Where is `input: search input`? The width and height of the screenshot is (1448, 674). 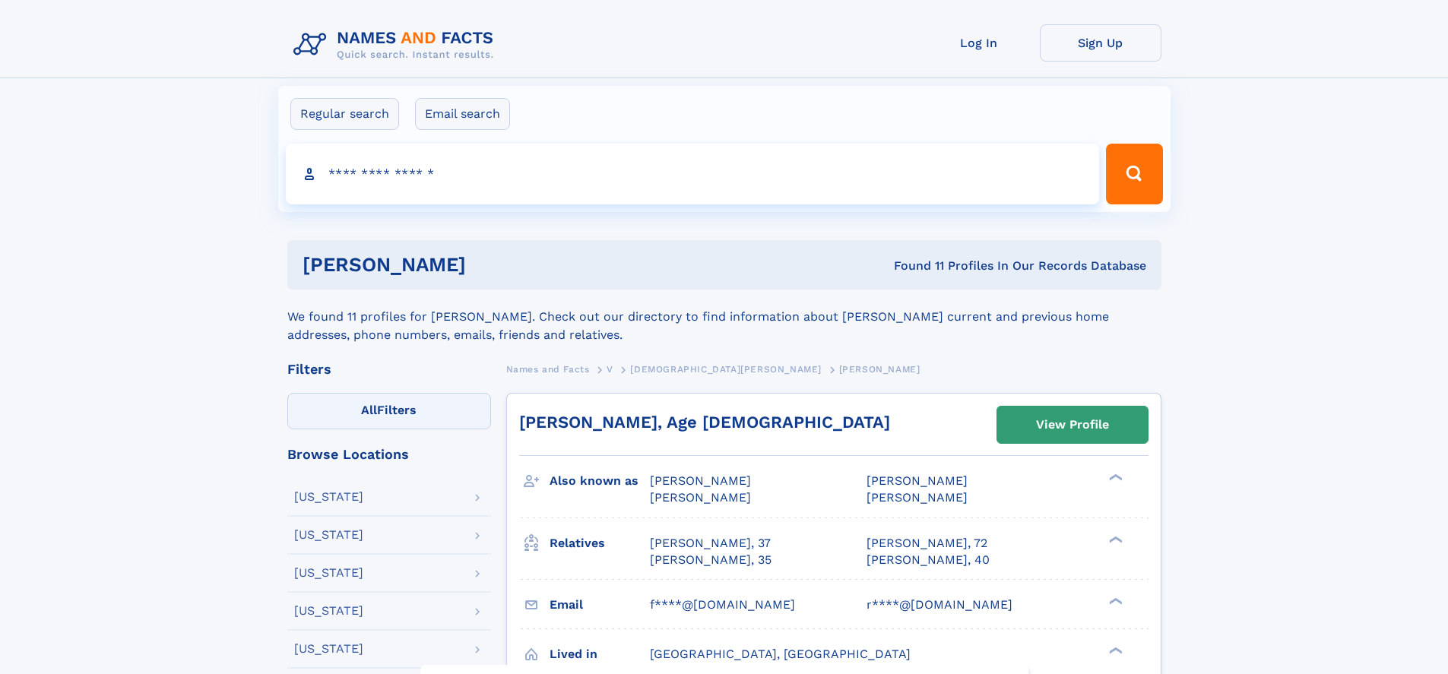 input: search input is located at coordinates (692, 174).